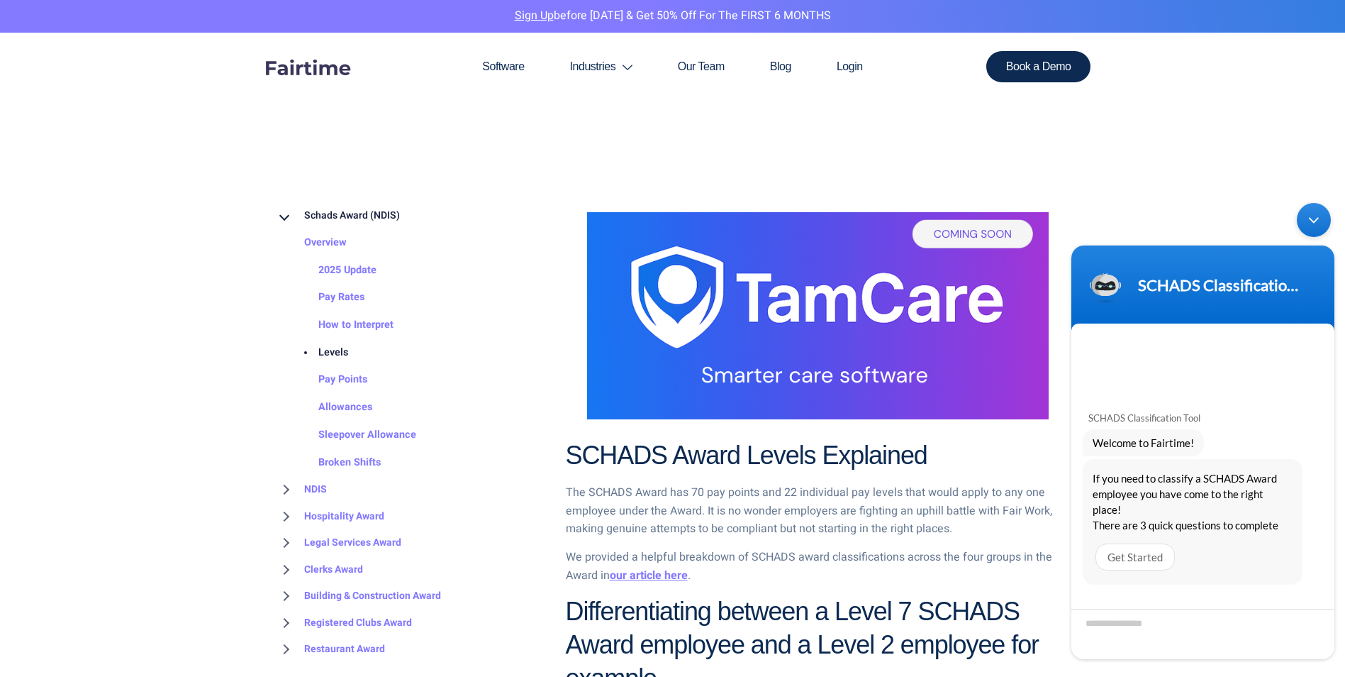  I want to click on a: Hospitality Award, so click(330, 516).